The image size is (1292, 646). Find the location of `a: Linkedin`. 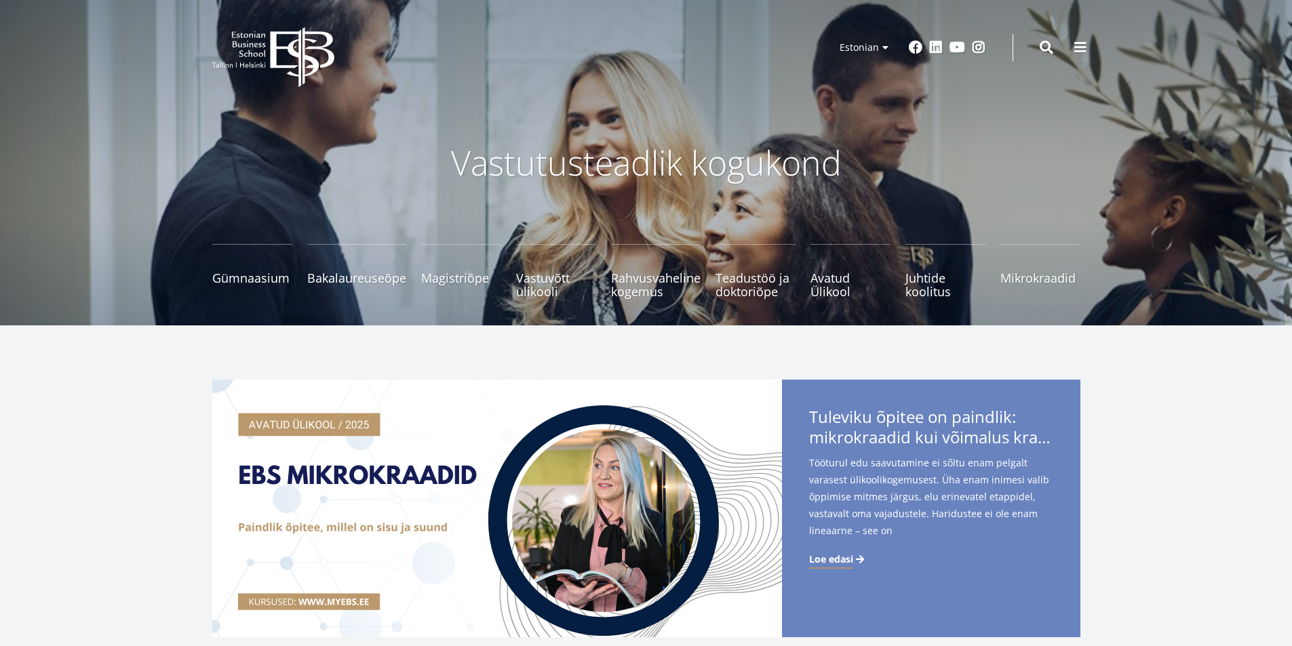

a: Linkedin is located at coordinates (936, 47).